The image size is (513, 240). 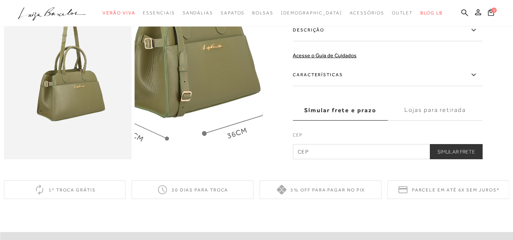 I want to click on div: 5% off para pagar no PIX, so click(x=320, y=190).